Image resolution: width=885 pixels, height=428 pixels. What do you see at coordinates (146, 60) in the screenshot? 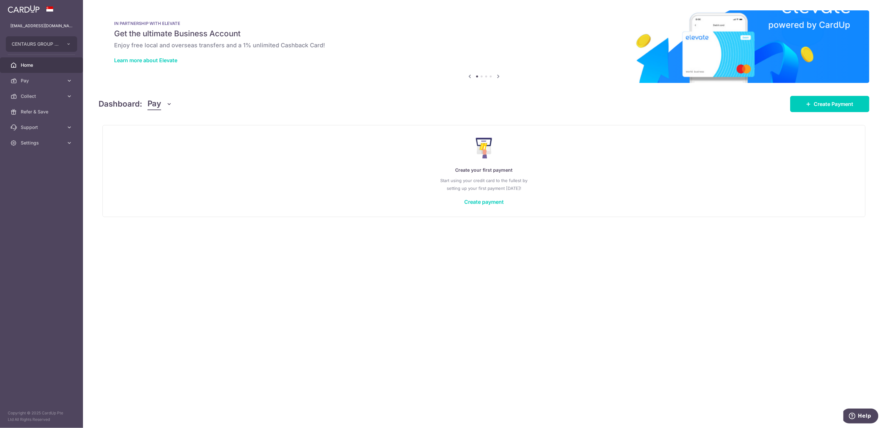
I see `a: Learn more about Elevate` at bounding box center [146, 60].